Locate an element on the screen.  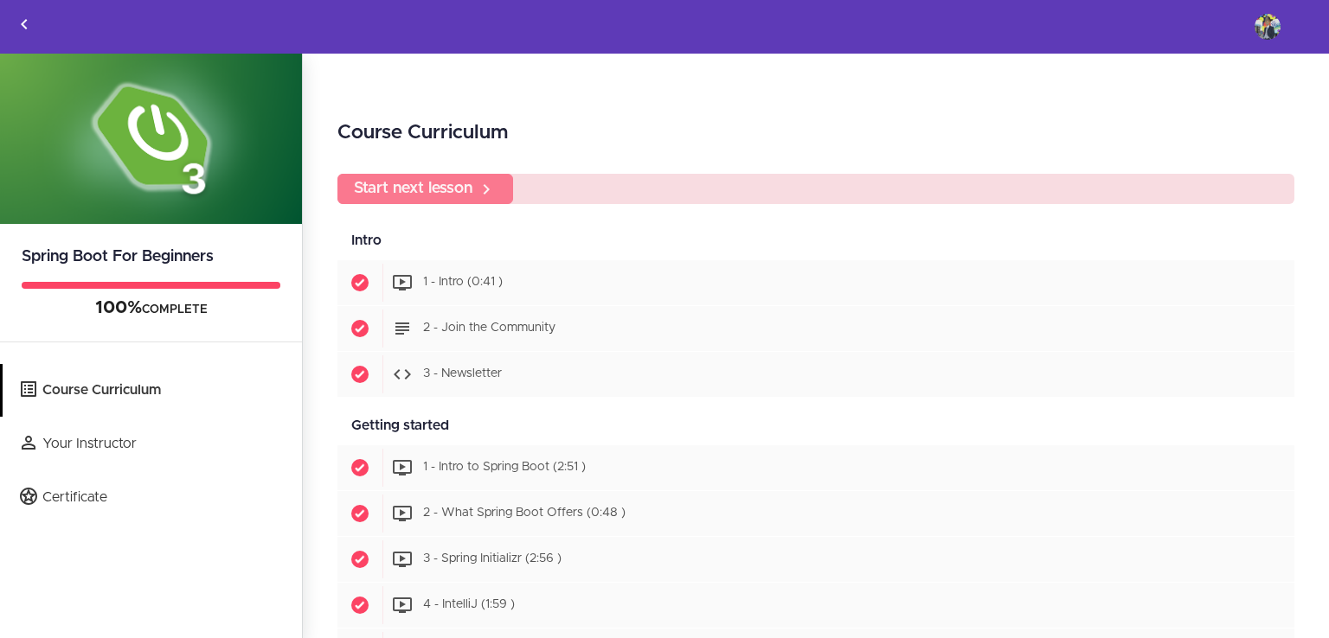
h2: Course Curriculum is located at coordinates (816, 133).